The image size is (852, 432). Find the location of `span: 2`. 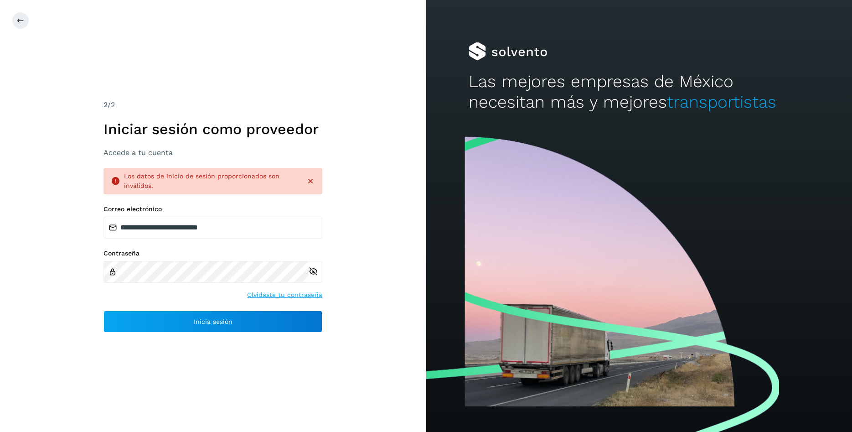

span: 2 is located at coordinates (105, 104).